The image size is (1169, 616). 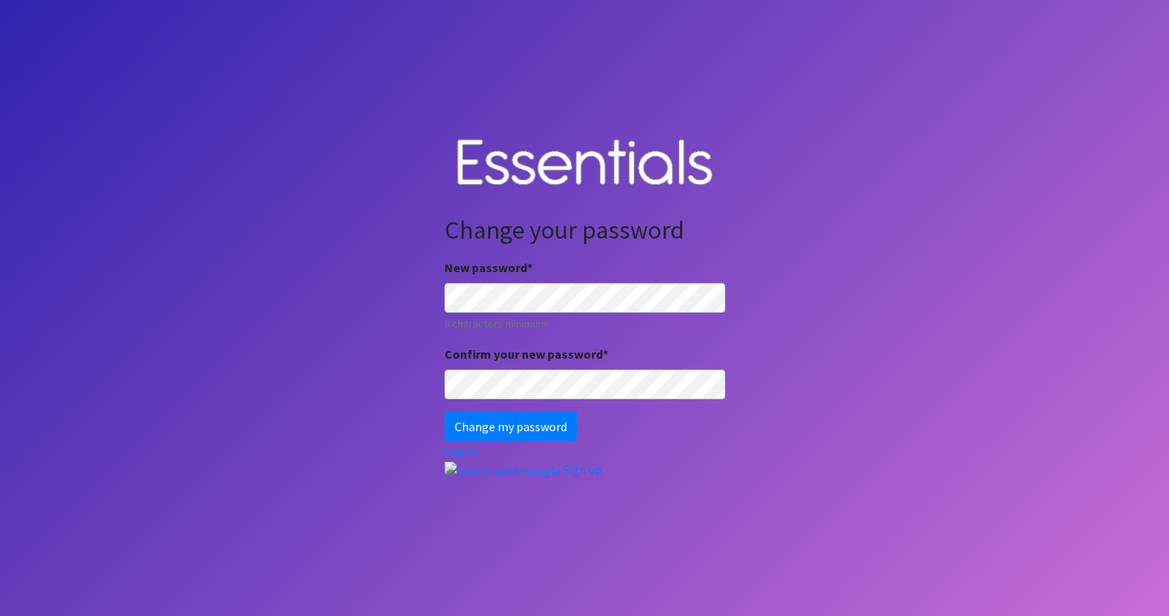 I want to click on small: 8 characters minimum, so click(x=585, y=324).